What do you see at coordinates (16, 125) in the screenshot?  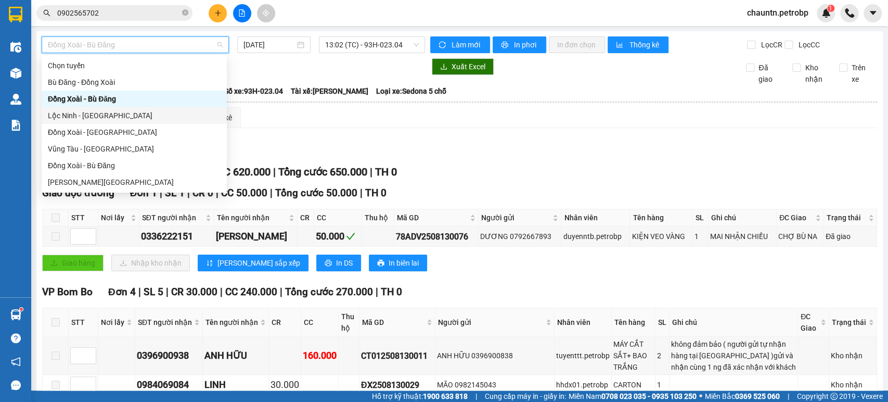 I see `img: solution-icon` at bounding box center [16, 125].